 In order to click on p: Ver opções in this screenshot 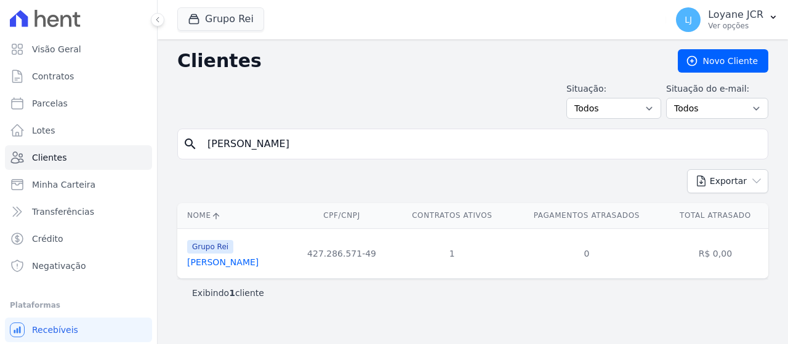, I will do `click(736, 26)`.